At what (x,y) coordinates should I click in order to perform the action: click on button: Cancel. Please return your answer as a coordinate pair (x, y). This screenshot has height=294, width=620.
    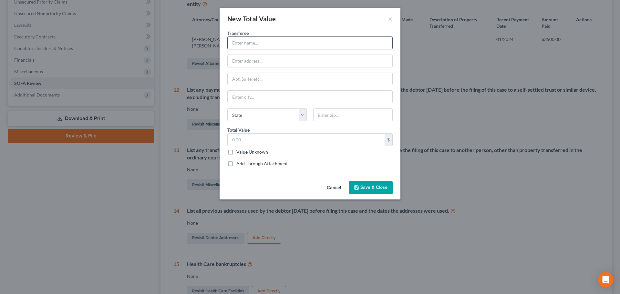
    Looking at the image, I should click on (334, 188).